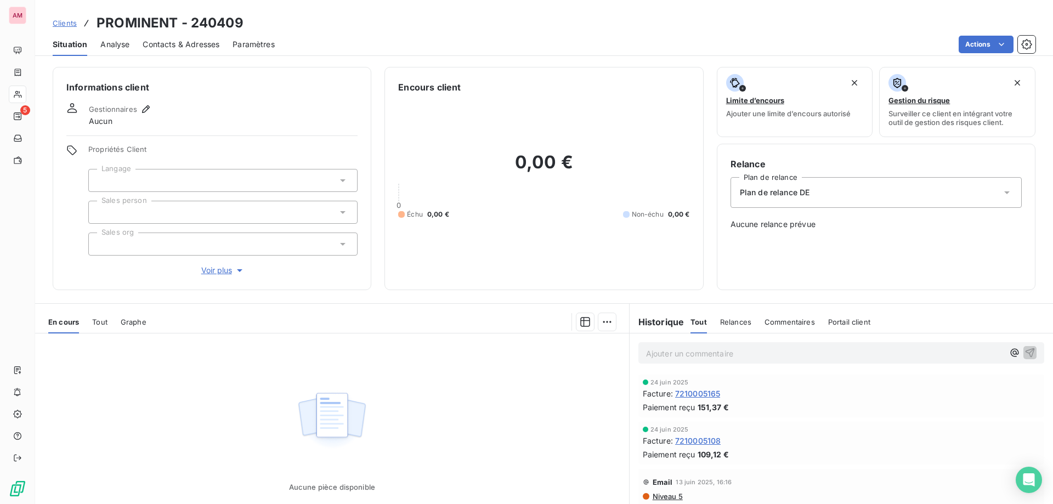 This screenshot has width=1053, height=504. I want to click on span: Limite d’encours, so click(755, 100).